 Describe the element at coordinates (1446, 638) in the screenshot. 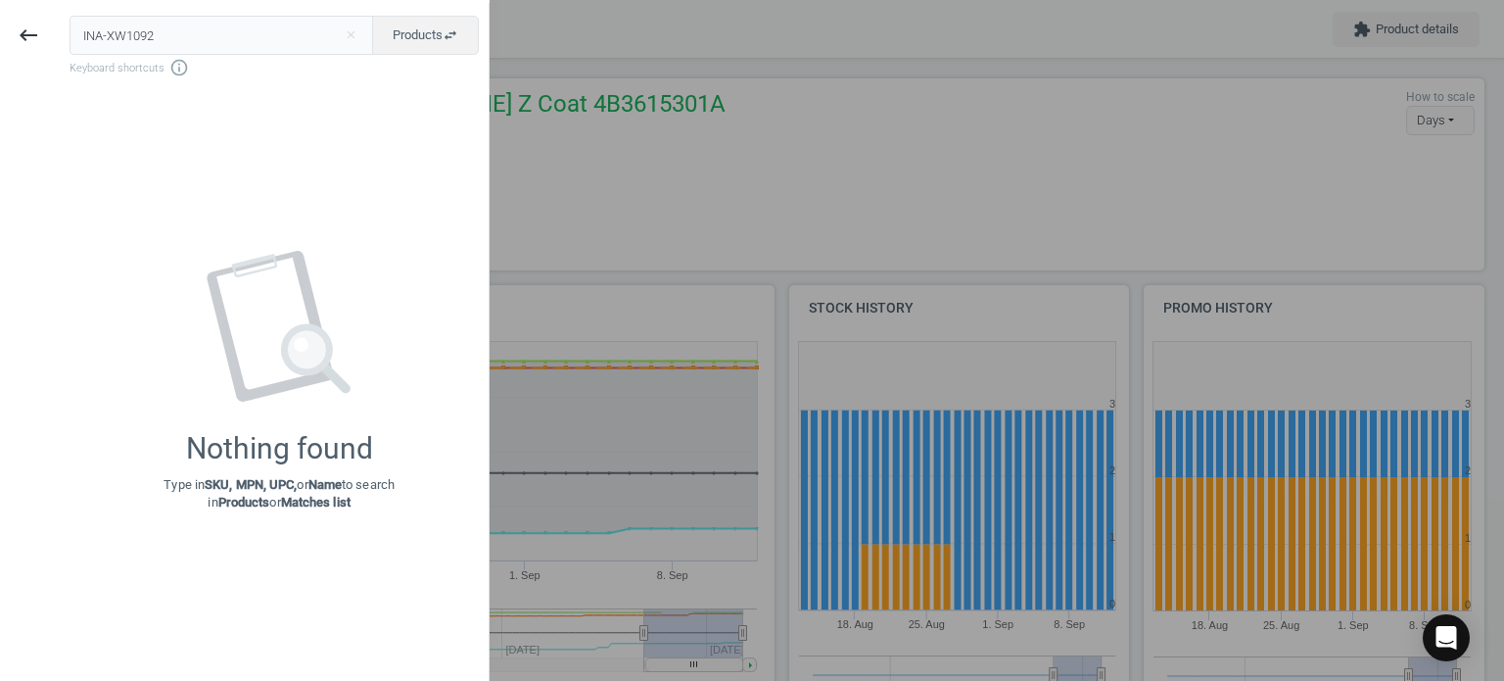

I see `div: Open Intercom Messenger` at that location.